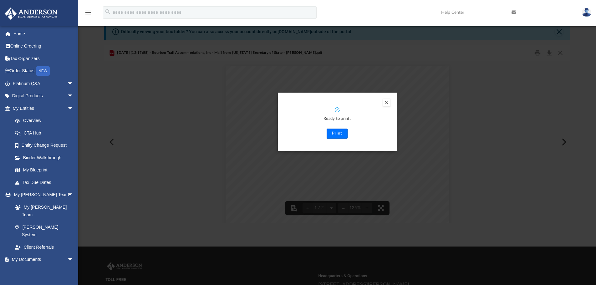  What do you see at coordinates (46, 158) in the screenshot?
I see `a: Binder Walkthrough` at bounding box center [46, 158].